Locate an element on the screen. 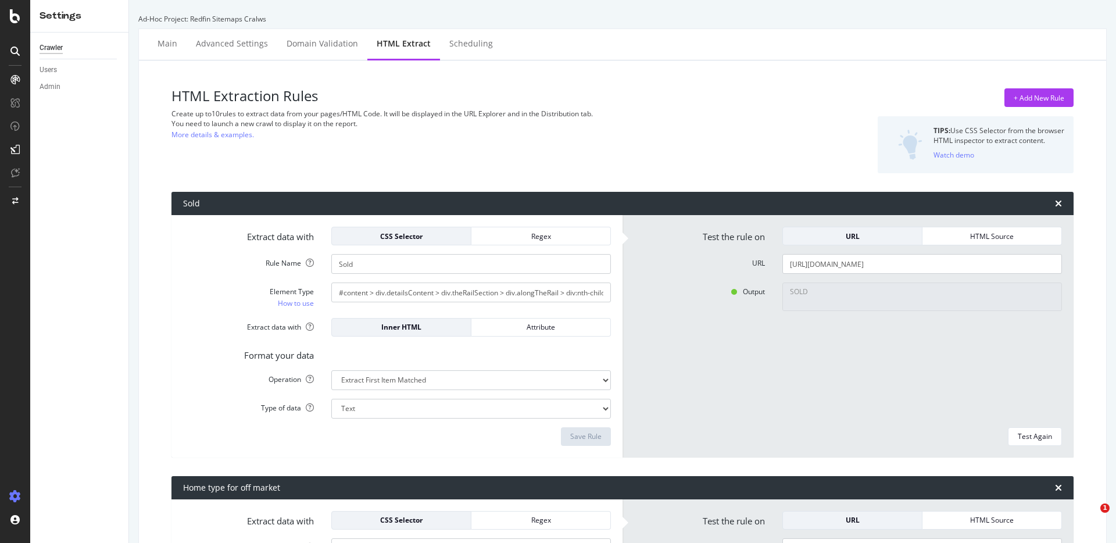 The width and height of the screenshot is (1116, 543). a: Users is located at coordinates (80, 70).